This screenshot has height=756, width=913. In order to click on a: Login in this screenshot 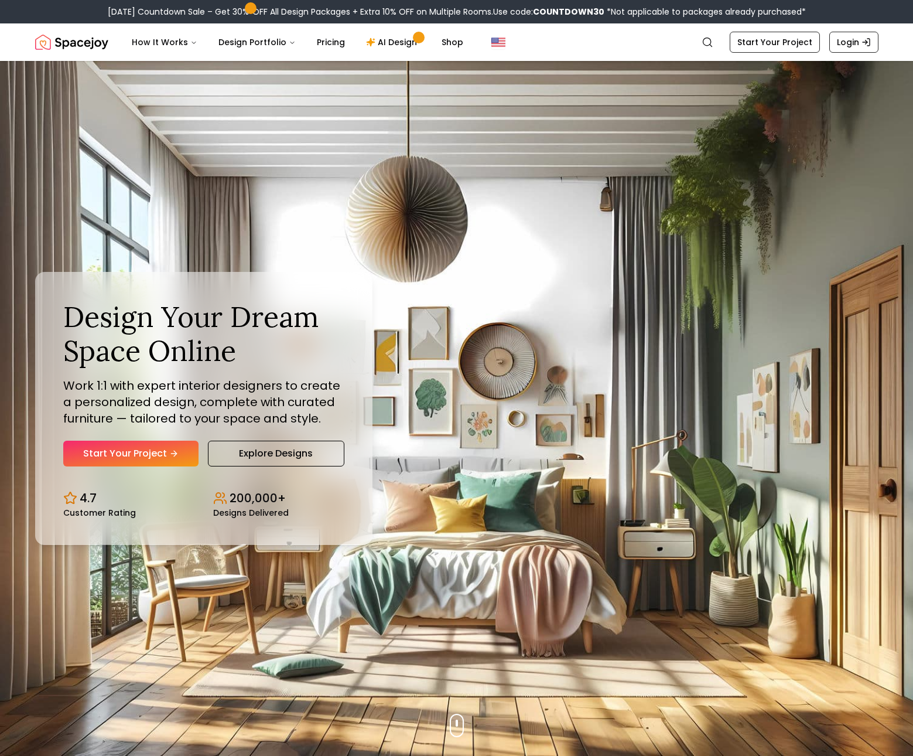, I will do `click(854, 42)`.